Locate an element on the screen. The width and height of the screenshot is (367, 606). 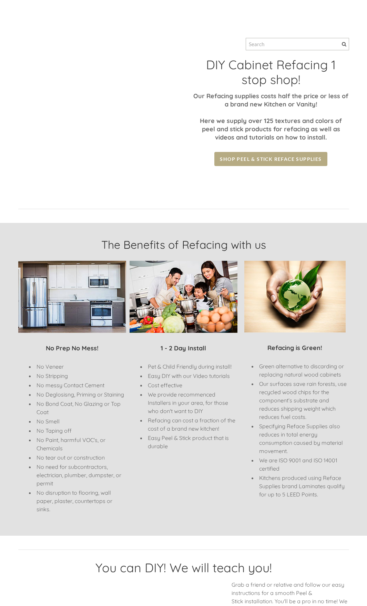
li: No tear out or construction is located at coordinates (80, 457).